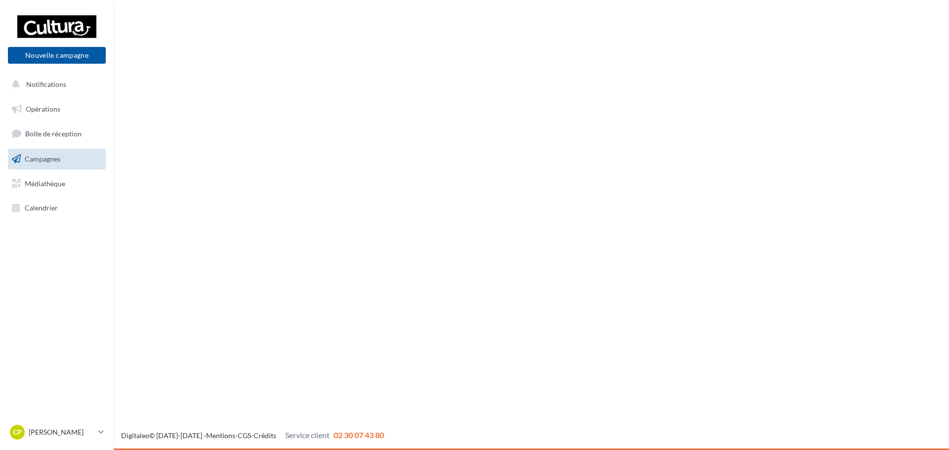  I want to click on span: Médiathèque, so click(45, 183).